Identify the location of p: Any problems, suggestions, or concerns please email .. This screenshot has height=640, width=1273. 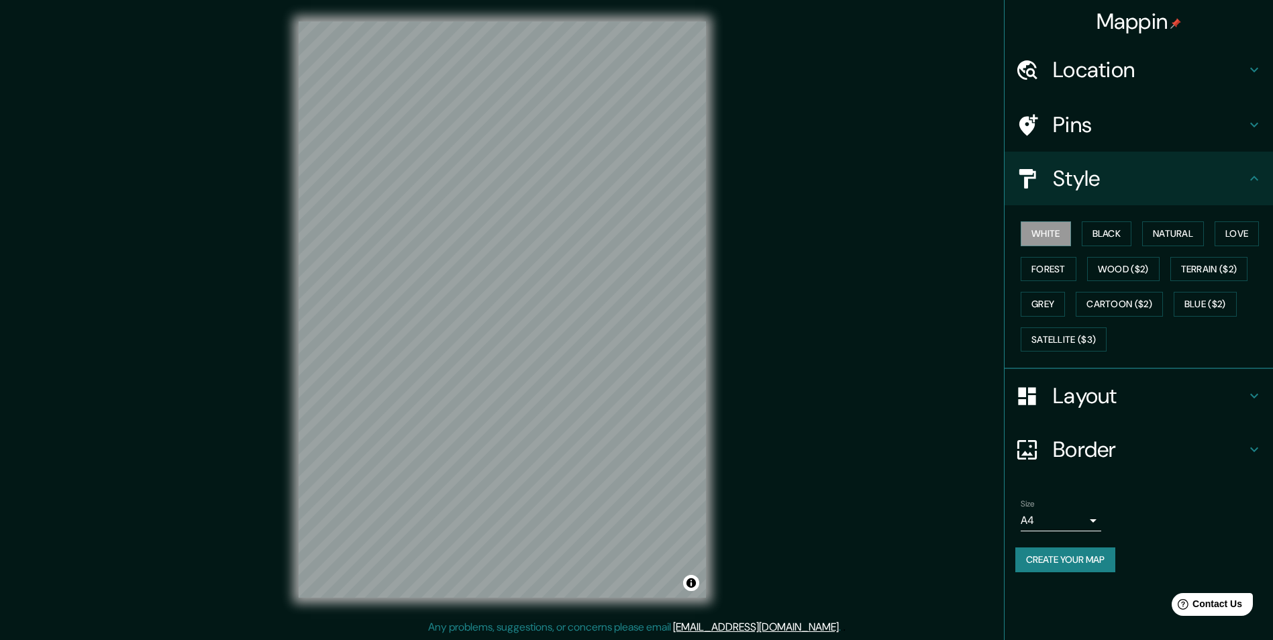
(634, 627).